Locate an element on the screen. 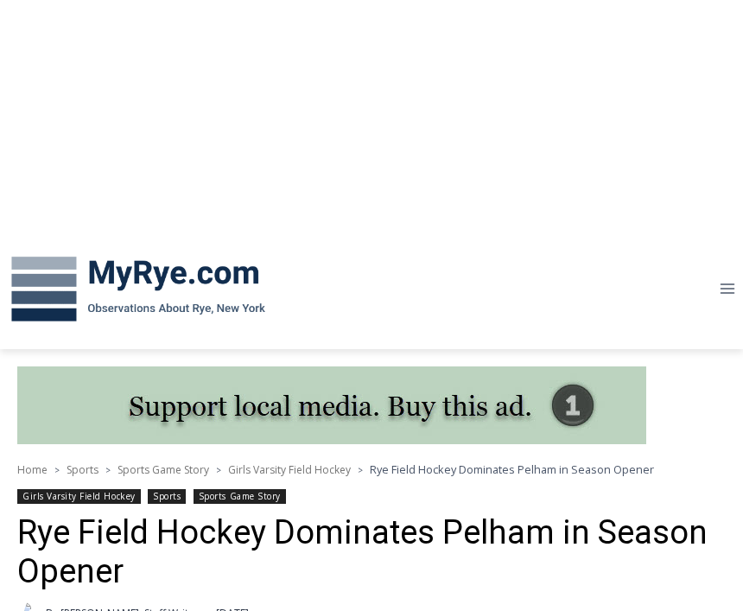 Image resolution: width=743 pixels, height=611 pixels. h1: Rye Field Hockey Dominates Pelham in Season Opener is located at coordinates (371, 552).